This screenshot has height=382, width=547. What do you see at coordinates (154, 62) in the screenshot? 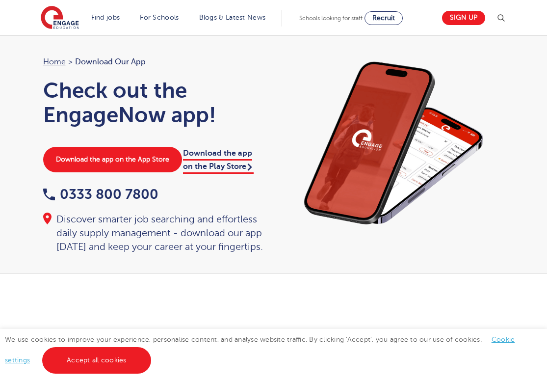
I see `nav: breadcrumb` at bounding box center [154, 62].